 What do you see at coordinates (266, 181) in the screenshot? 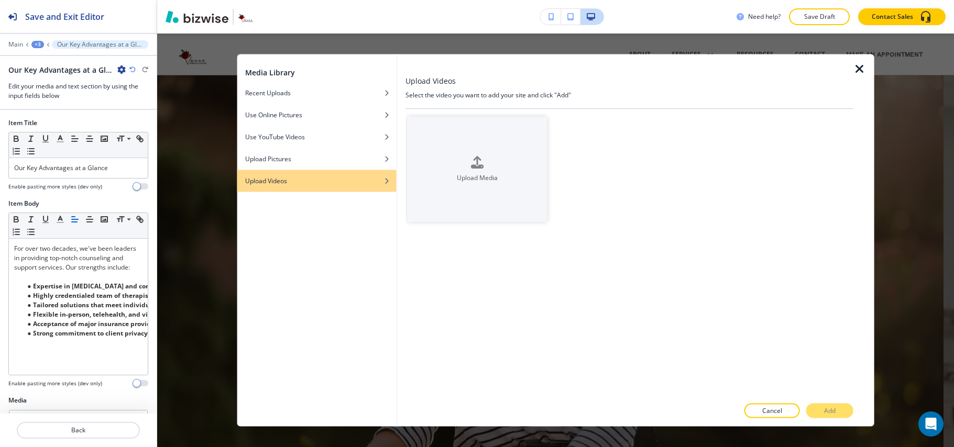
I see `h4: Upload Videos` at bounding box center [266, 181].